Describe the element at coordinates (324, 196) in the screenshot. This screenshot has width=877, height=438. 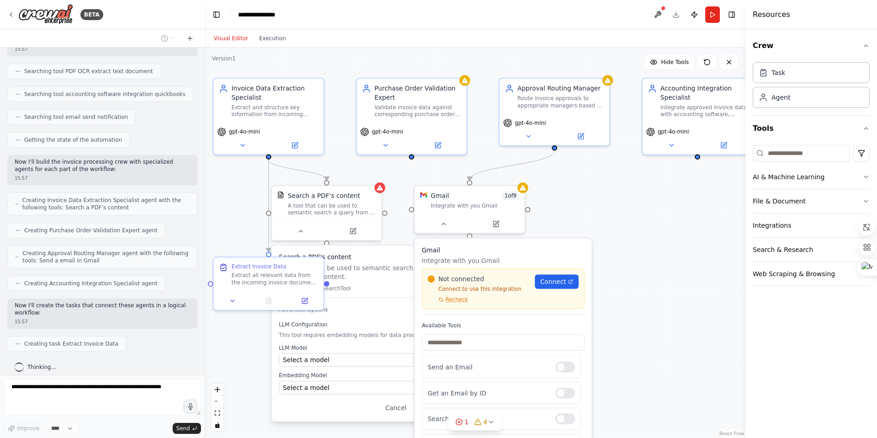
I see `div: Search a PDF's content` at that location.